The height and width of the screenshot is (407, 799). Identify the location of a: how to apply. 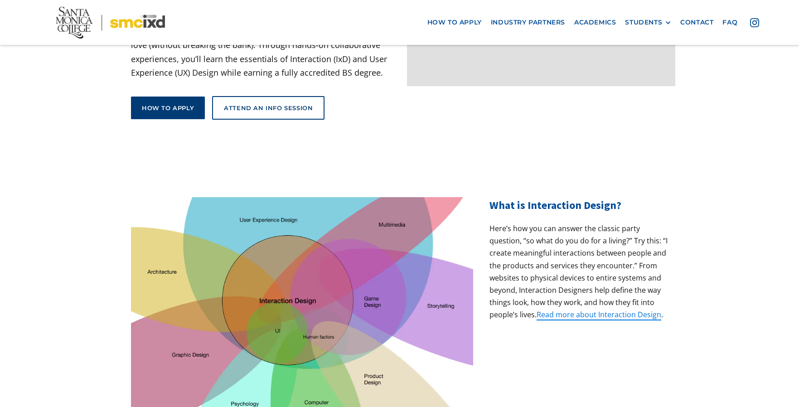
(455, 22).